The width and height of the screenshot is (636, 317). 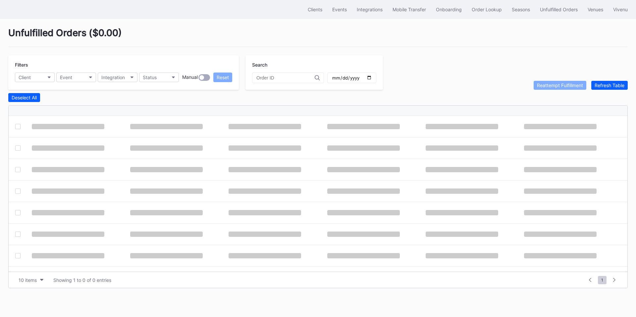 What do you see at coordinates (339, 9) in the screenshot?
I see `a: Events` at bounding box center [339, 9].